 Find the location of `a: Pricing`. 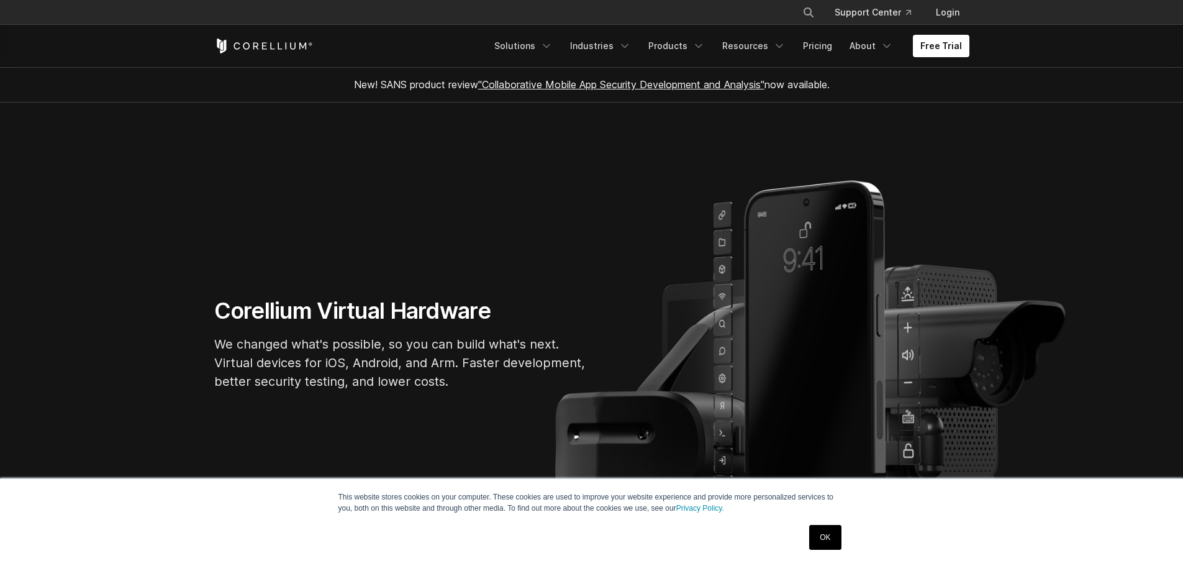

a: Pricing is located at coordinates (817, 46).